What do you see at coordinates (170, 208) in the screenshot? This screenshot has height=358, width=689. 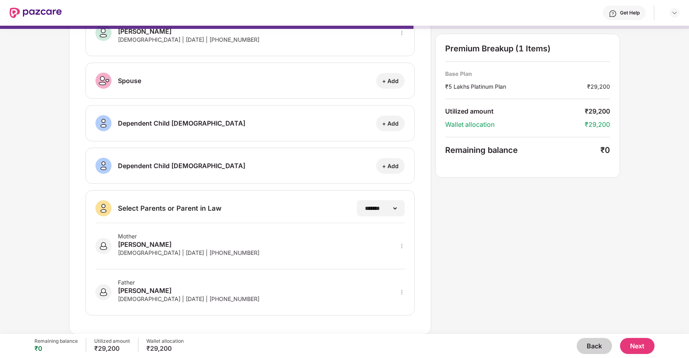 I see `div: Select Parents or Parent in Law` at bounding box center [170, 208].